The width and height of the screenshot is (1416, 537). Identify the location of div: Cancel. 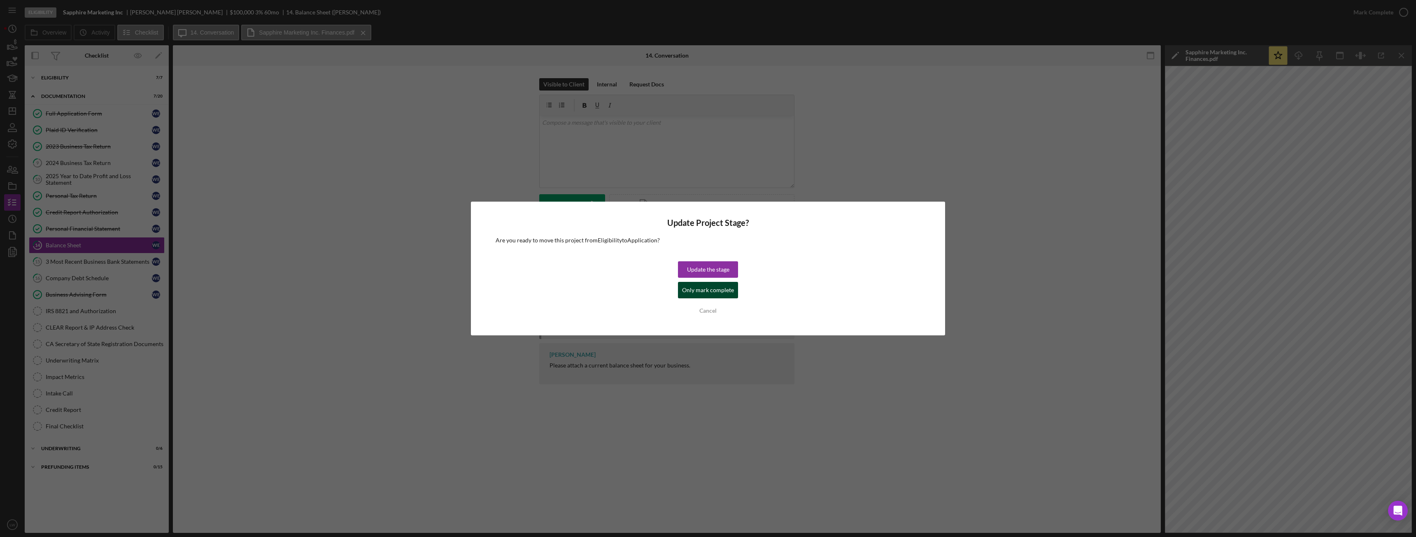
(708, 311).